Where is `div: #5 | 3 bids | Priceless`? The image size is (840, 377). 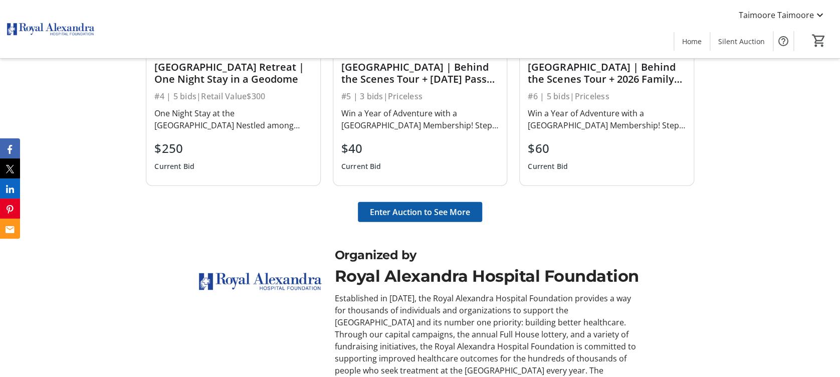 div: #5 | 3 bids | Priceless is located at coordinates (420, 96).